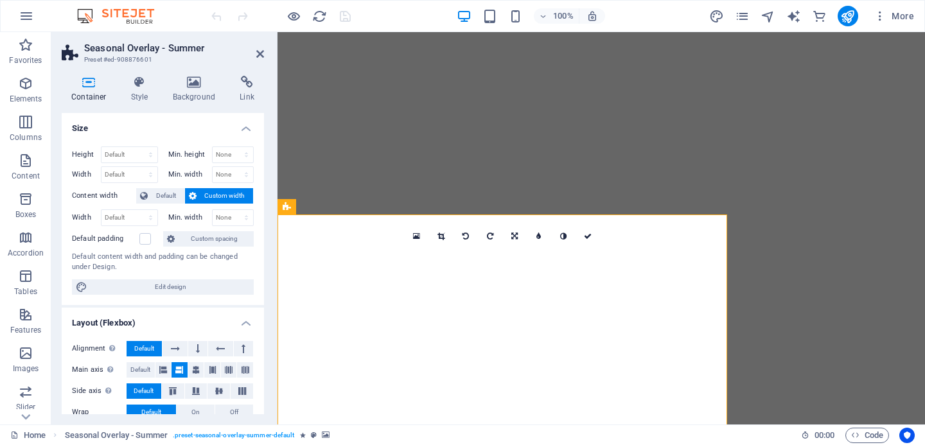 Image resolution: width=925 pixels, height=445 pixels. What do you see at coordinates (197, 436) in the screenshot?
I see `nav: breadcrumb` at bounding box center [197, 436].